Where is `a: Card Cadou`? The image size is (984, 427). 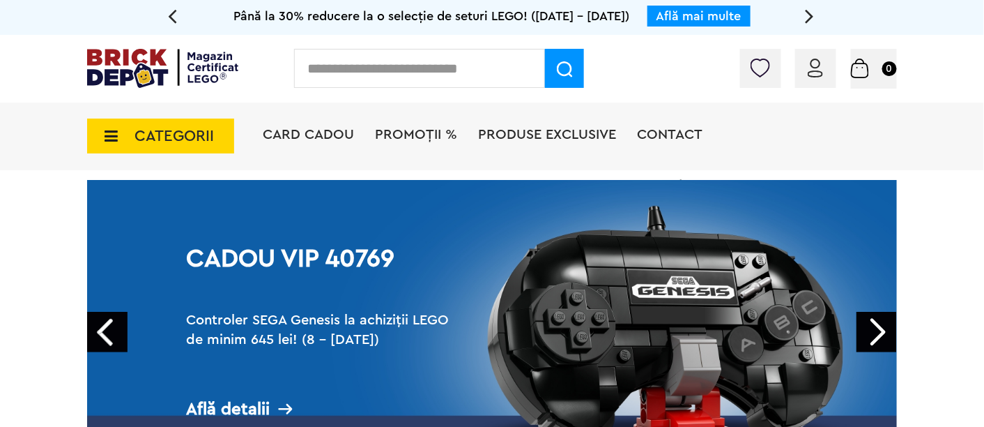 a: Card Cadou is located at coordinates (308, 135).